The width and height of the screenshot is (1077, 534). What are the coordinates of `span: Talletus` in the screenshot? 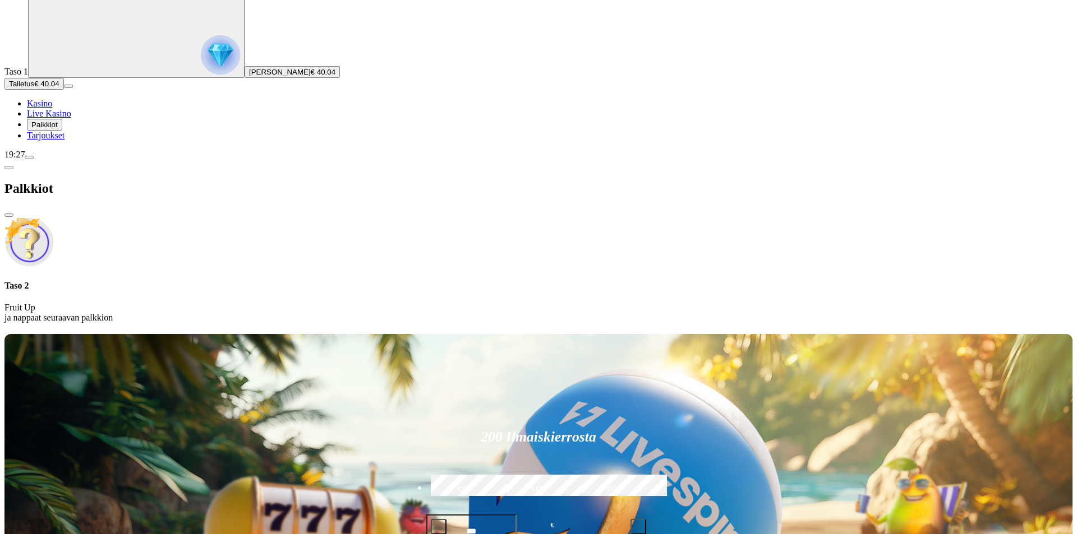 It's located at (21, 84).